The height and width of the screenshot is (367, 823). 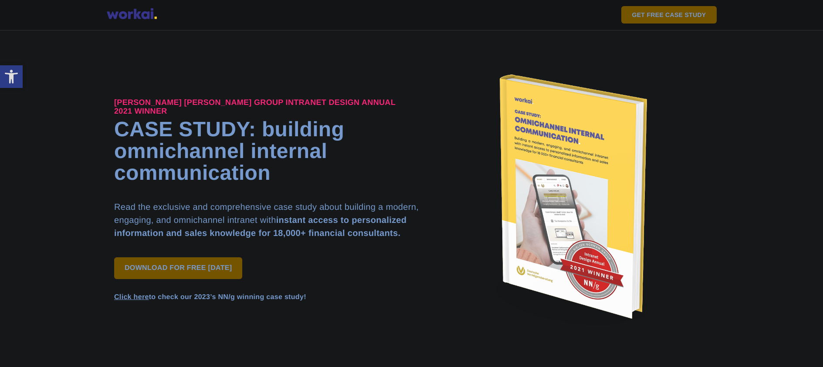 I want to click on a: GET FREECASE STUDY, so click(x=669, y=15).